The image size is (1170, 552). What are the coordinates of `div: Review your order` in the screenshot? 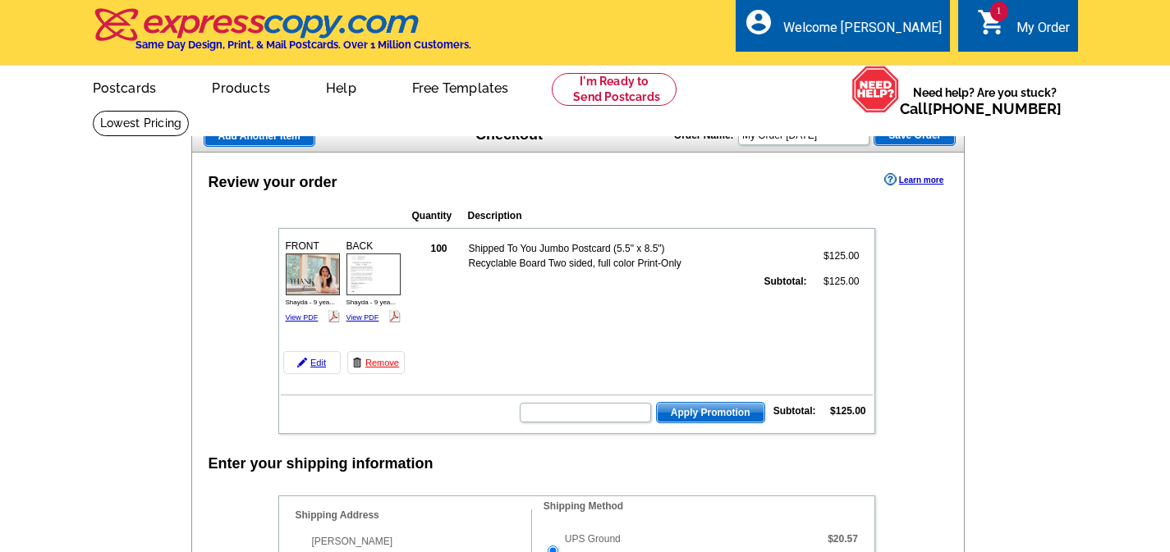 It's located at (273, 182).